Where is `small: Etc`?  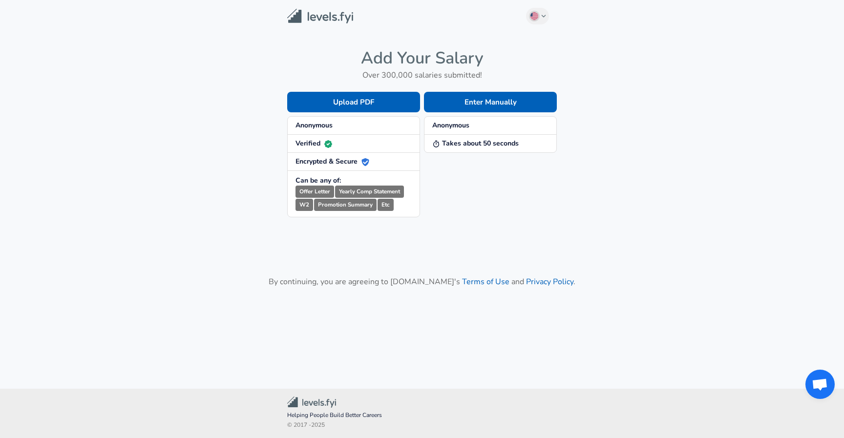
small: Etc is located at coordinates (386, 205).